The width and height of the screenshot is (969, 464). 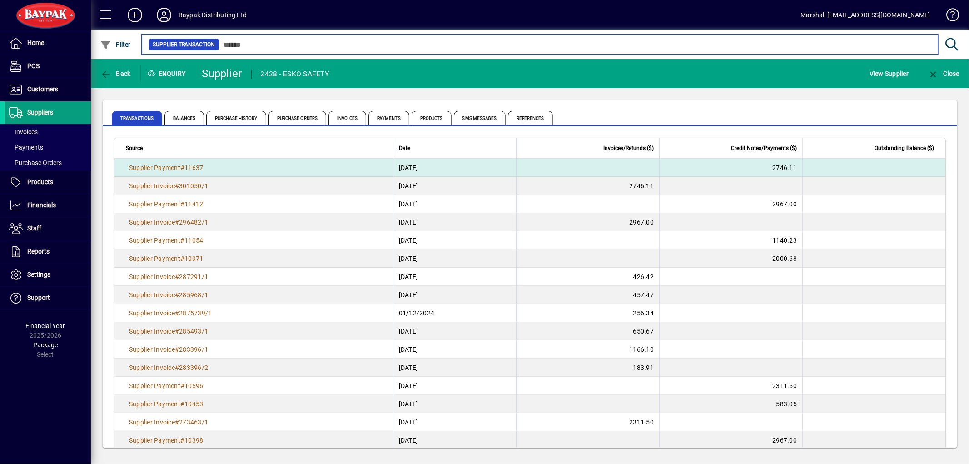 I want to click on a: Customers, so click(x=48, y=89).